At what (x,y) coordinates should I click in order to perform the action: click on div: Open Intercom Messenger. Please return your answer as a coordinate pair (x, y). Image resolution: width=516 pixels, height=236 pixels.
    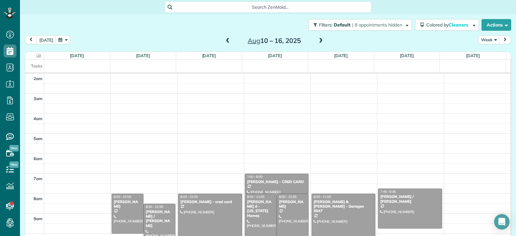
    Looking at the image, I should click on (502, 221).